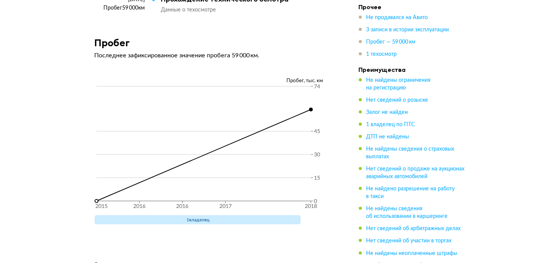 This screenshot has height=263, width=551. What do you see at coordinates (408, 30) in the screenshot?
I see `span: 3 записи в истории эксплуатации` at bounding box center [408, 30].